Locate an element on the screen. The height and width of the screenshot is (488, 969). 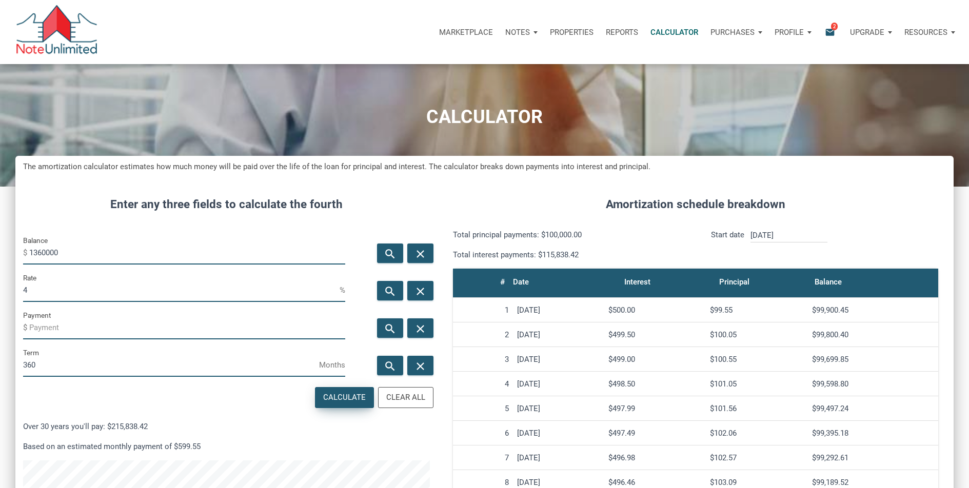
a: Purchases is located at coordinates (736, 32).